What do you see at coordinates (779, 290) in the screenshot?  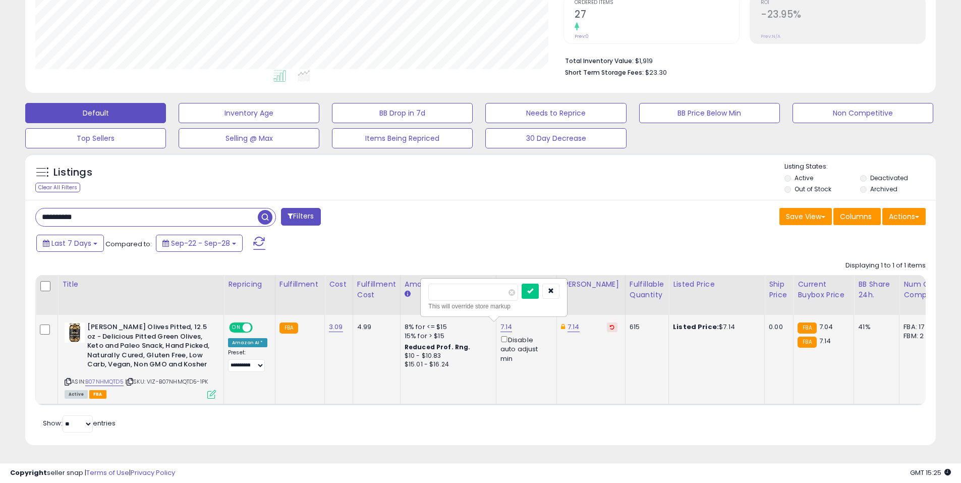 I see `div: Ship Price` at bounding box center [779, 290].